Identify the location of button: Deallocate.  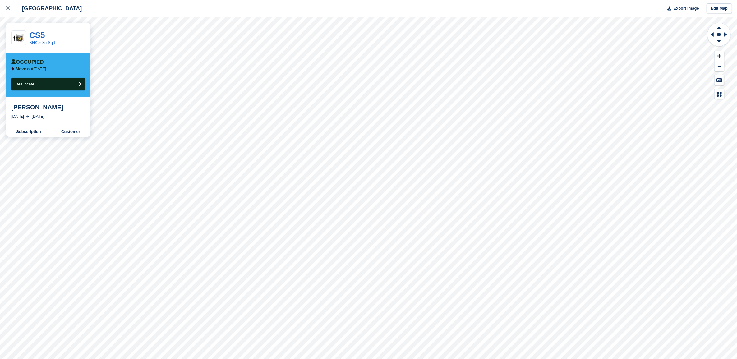
(48, 84).